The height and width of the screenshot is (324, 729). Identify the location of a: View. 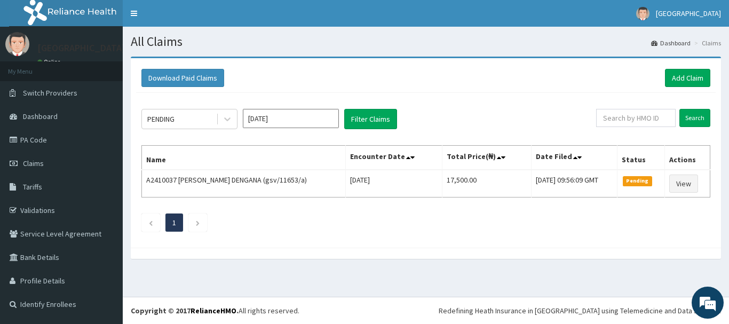
(684, 184).